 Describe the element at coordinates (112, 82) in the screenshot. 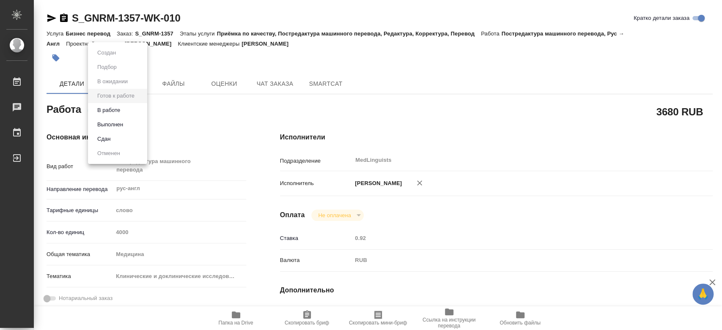

I see `button: В ожидании` at that location.